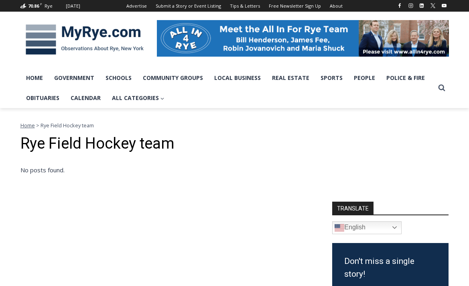 The height and width of the screenshot is (286, 469). Describe the element at coordinates (138, 98) in the screenshot. I see `a: All Categories` at that location.